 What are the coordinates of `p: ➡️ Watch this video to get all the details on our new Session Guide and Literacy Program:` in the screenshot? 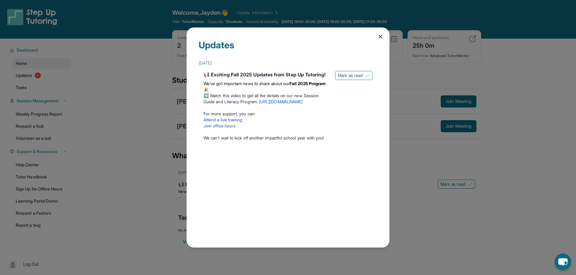 It's located at (267, 99).